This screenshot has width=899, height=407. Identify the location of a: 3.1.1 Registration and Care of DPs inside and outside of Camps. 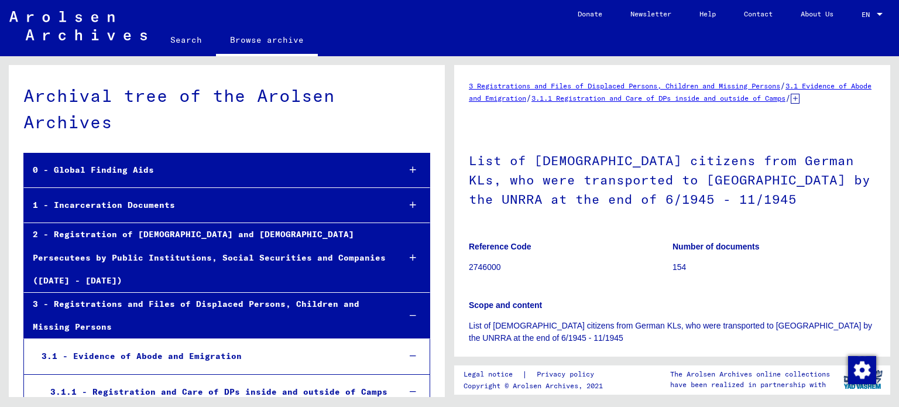
(658, 98).